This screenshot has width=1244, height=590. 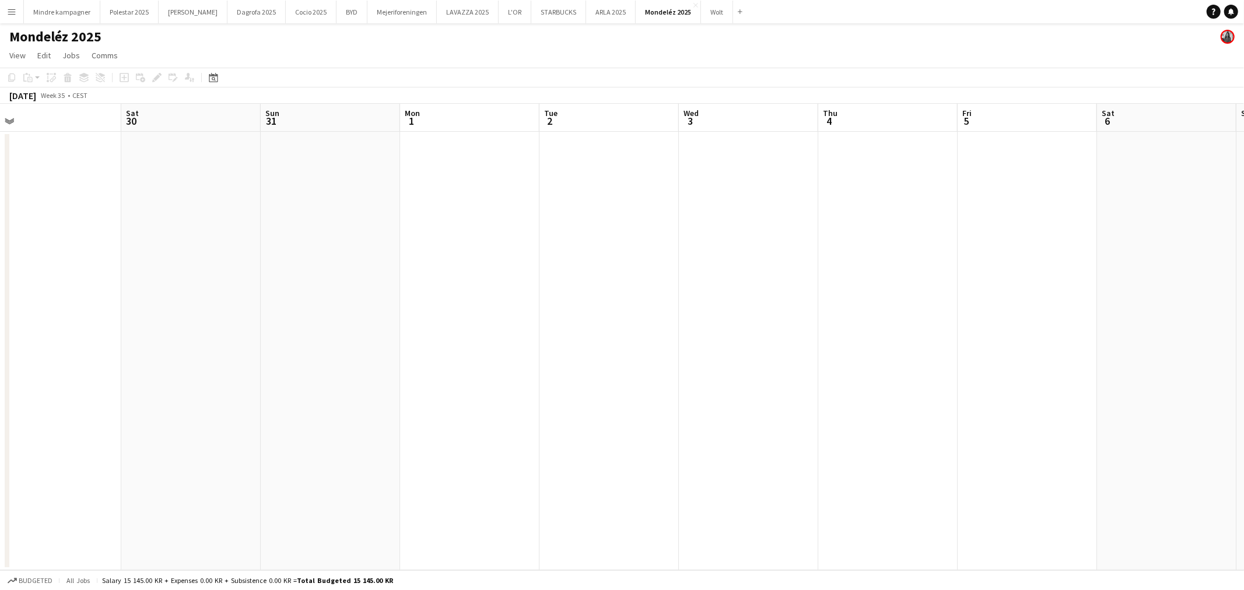 What do you see at coordinates (272, 113) in the screenshot?
I see `span: Sun` at bounding box center [272, 113].